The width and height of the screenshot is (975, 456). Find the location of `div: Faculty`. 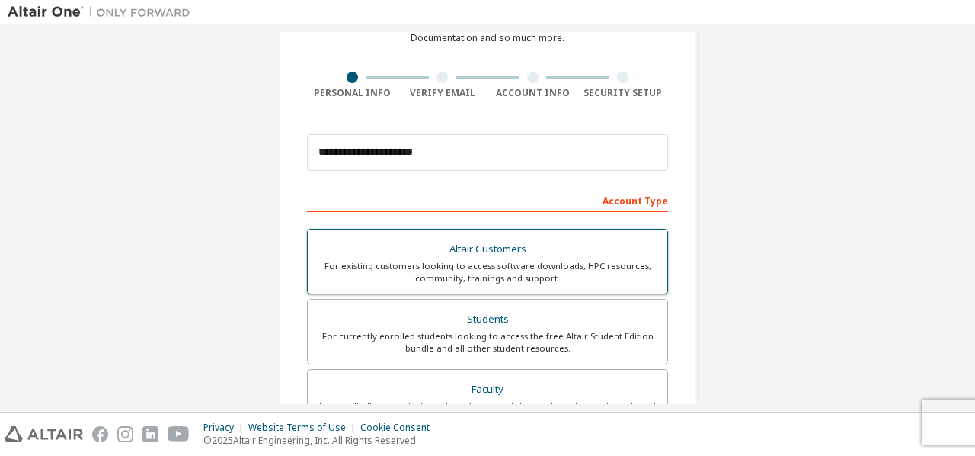

div: Faculty is located at coordinates (488, 389).